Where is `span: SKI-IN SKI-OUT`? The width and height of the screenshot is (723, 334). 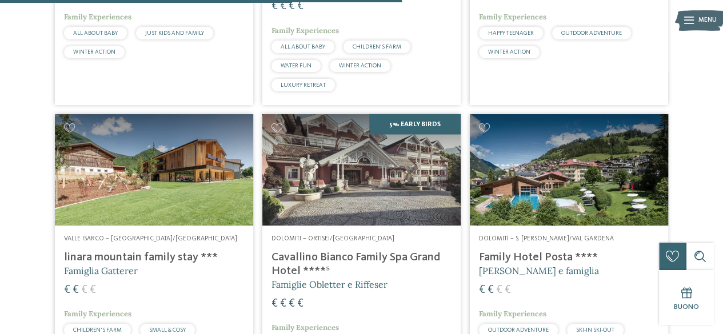 span: SKI-IN SKI-OUT is located at coordinates (595, 330).